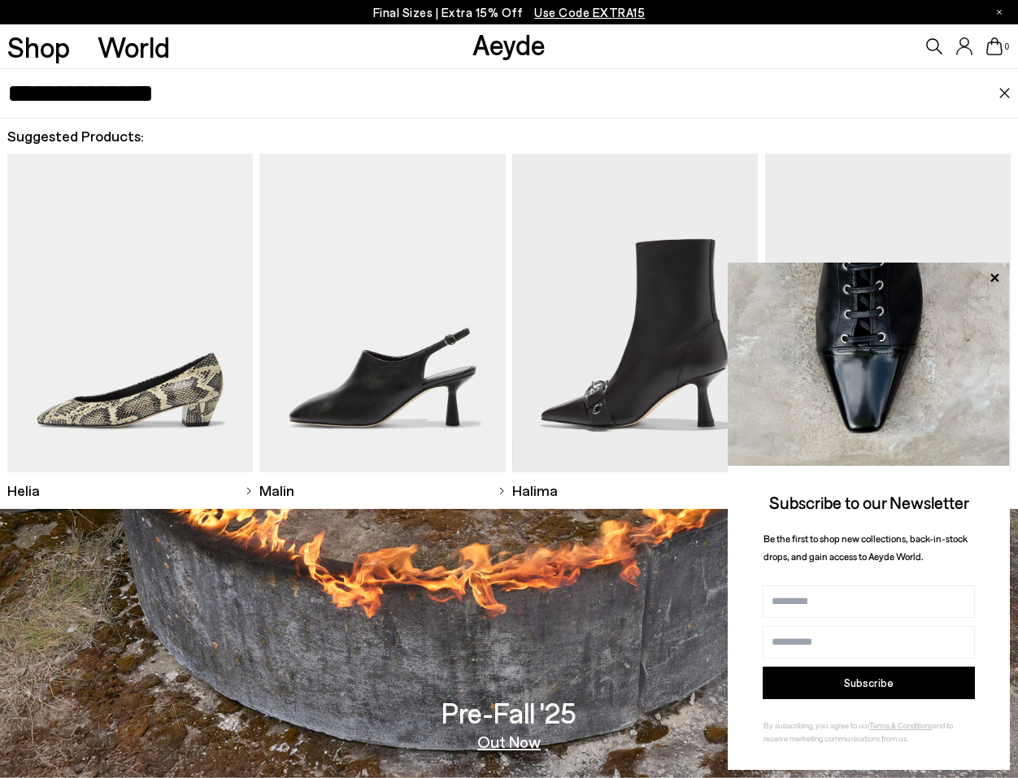  What do you see at coordinates (1007, 46) in the screenshot?
I see `span: 0` at bounding box center [1007, 46].